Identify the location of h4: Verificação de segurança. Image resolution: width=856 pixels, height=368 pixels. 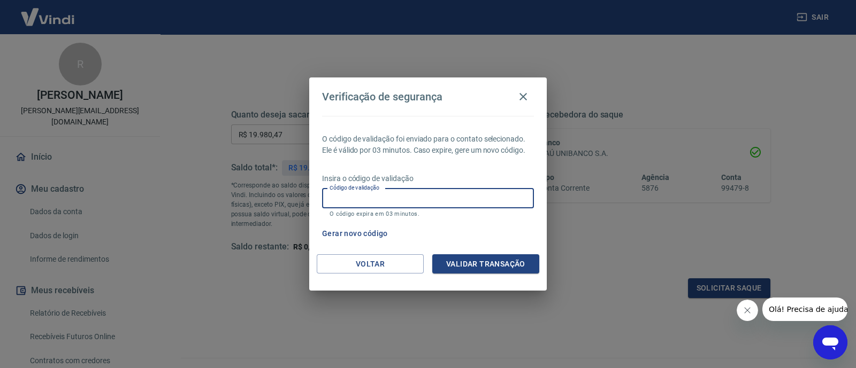
(382, 97).